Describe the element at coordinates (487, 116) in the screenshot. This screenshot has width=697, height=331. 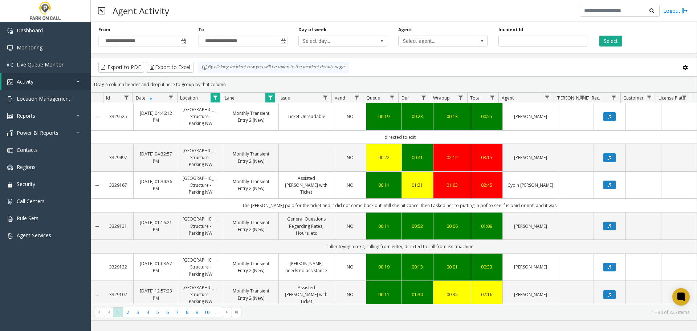
I see `div: 00:55` at that location.